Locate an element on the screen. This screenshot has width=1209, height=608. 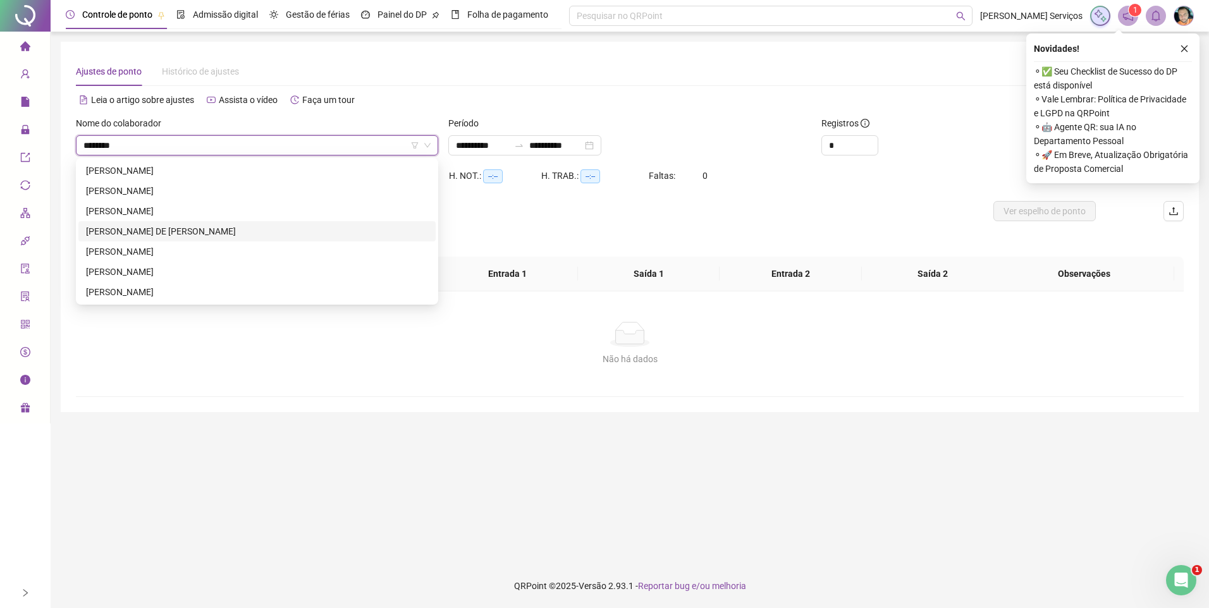
img: 16970 is located at coordinates (1184, 16).